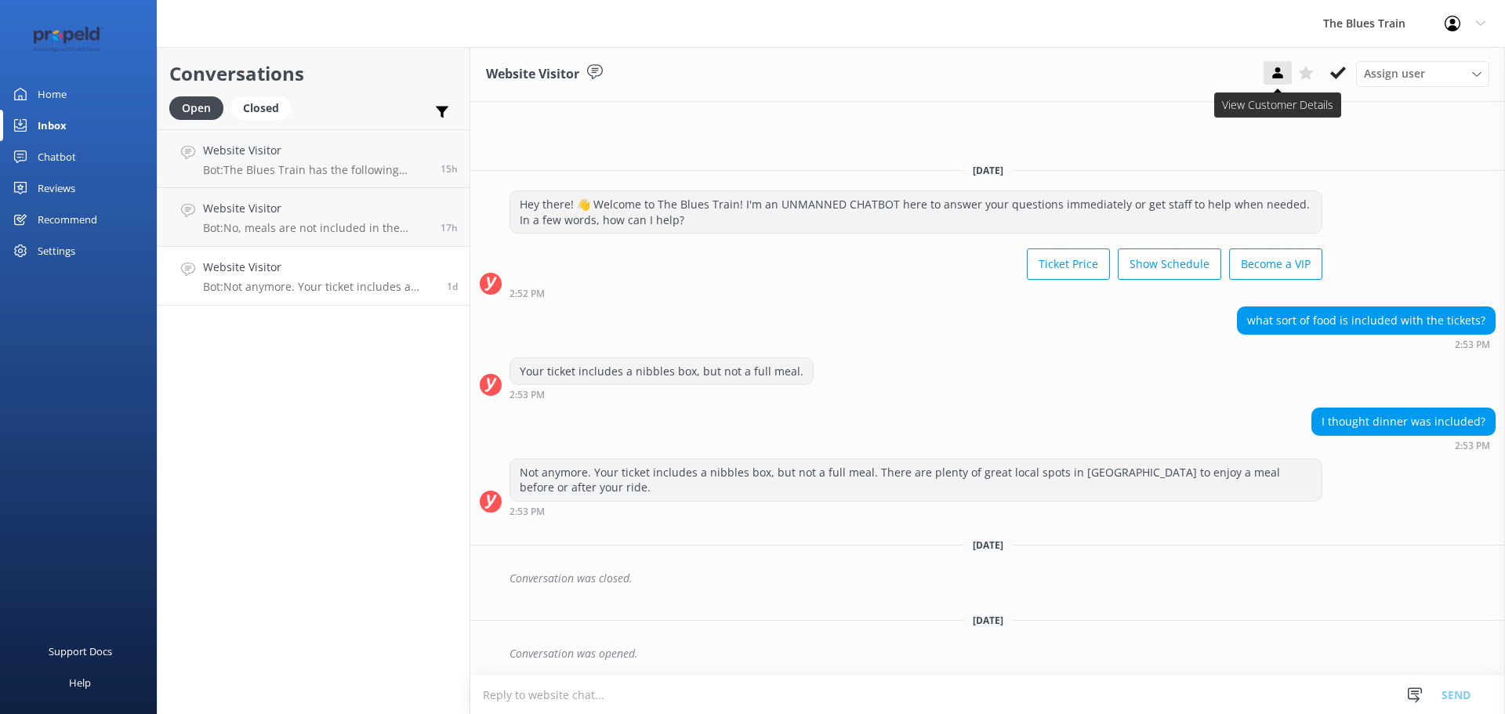  What do you see at coordinates (449, 169) in the screenshot?
I see `span: Sep 16 2025 05:28pm (UTC +10:00) Australia/Sydney` at bounding box center [449, 169].